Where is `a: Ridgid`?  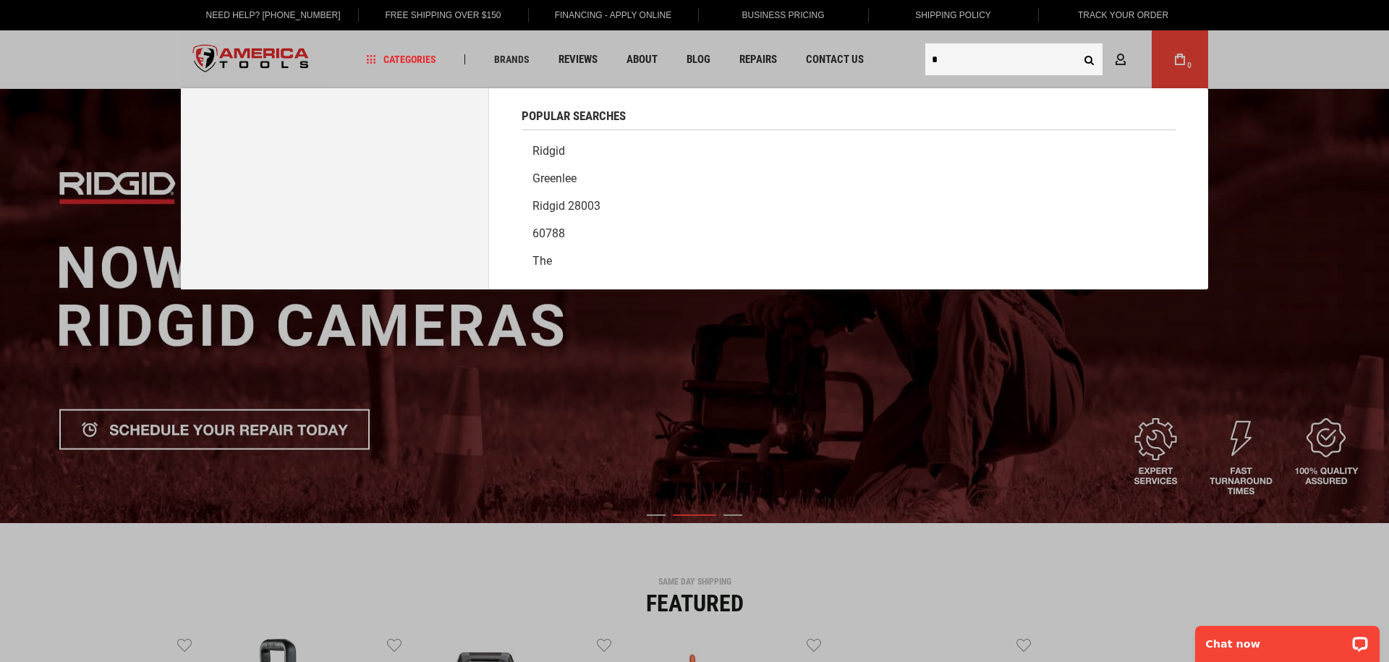 a: Ridgid is located at coordinates (849, 151).